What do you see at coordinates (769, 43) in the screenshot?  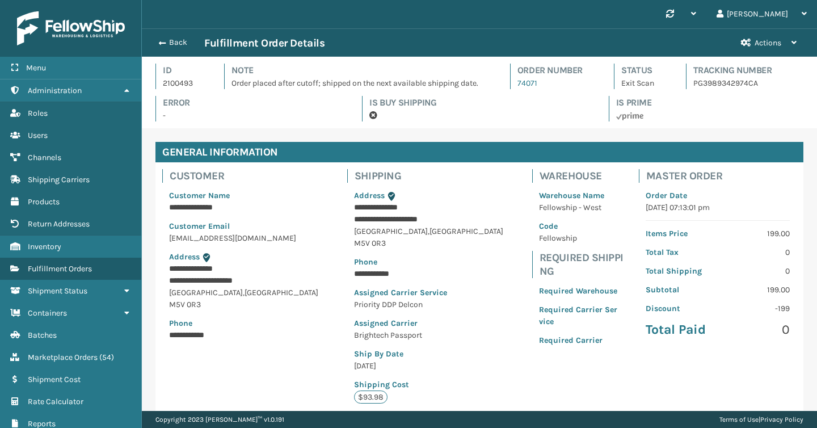 I see `button: Actions` at bounding box center [769, 43].